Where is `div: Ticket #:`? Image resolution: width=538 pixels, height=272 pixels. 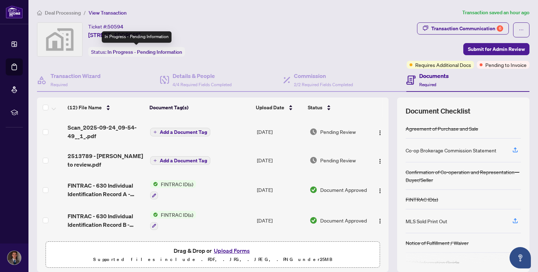
div: Ticket #: is located at coordinates (106, 26).